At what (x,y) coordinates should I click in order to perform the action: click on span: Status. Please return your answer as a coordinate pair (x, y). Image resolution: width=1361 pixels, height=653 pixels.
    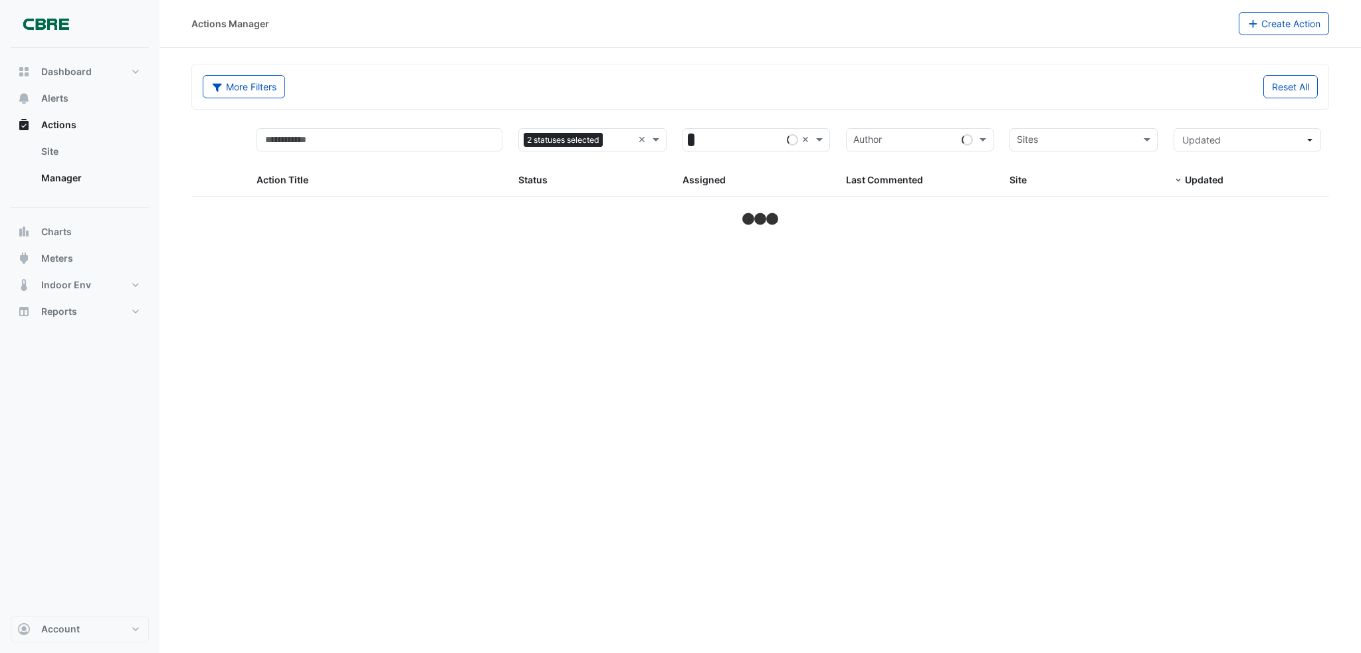
    Looking at the image, I should click on (533, 179).